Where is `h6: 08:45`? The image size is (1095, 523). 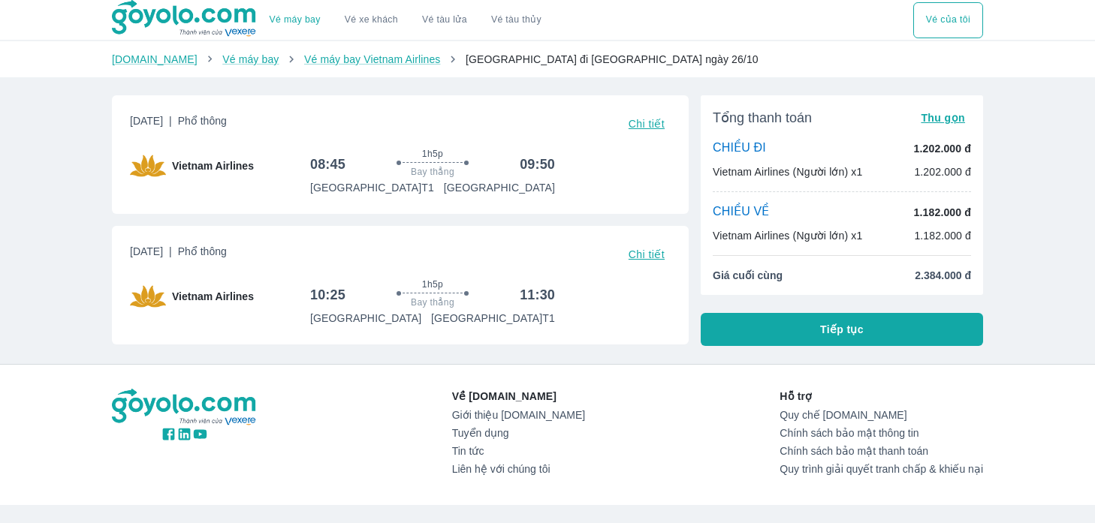
h6: 08:45 is located at coordinates (327, 164).